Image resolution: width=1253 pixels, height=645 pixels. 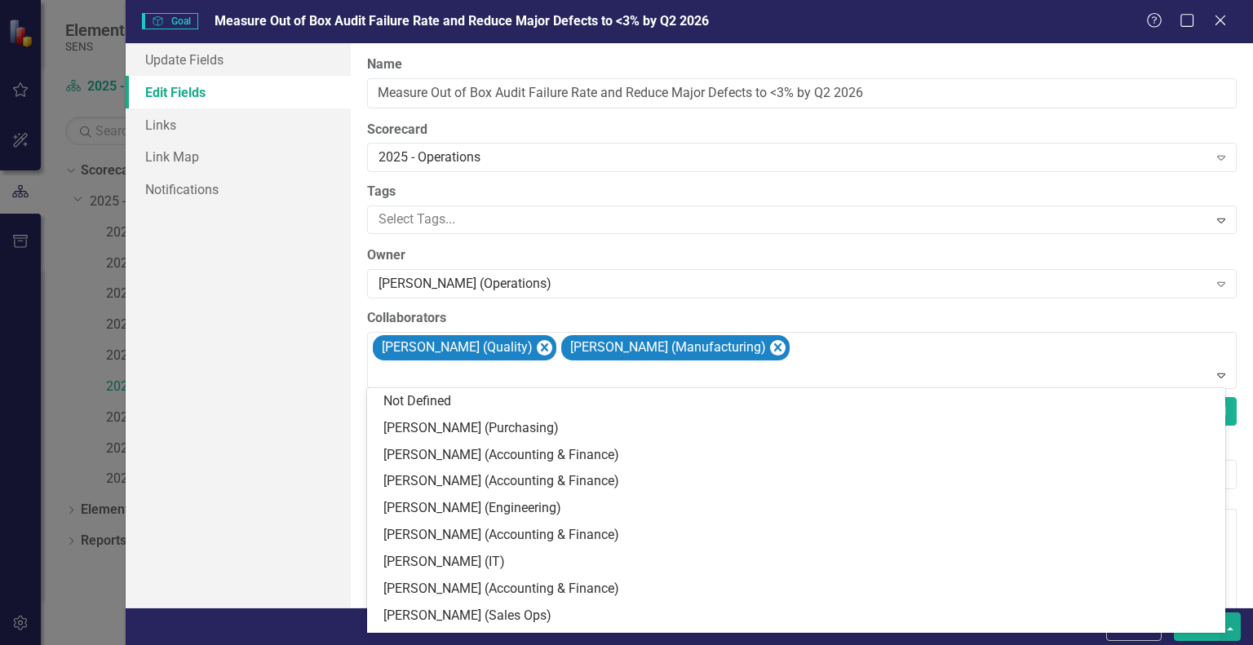 What do you see at coordinates (437, 249) in the screenshot?
I see `li: Damaged packaging` at bounding box center [437, 249].